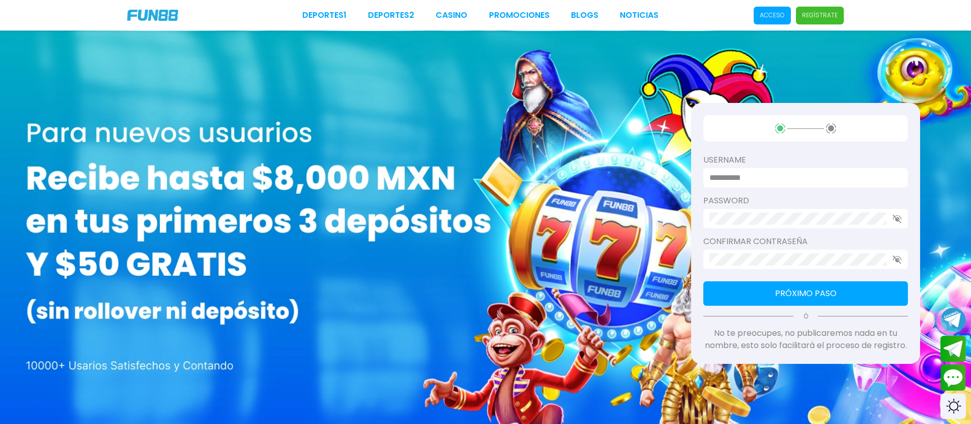 The image size is (971, 424). What do you see at coordinates (806, 241) in the screenshot?
I see `label: Confirmar contraseña` at bounding box center [806, 241].